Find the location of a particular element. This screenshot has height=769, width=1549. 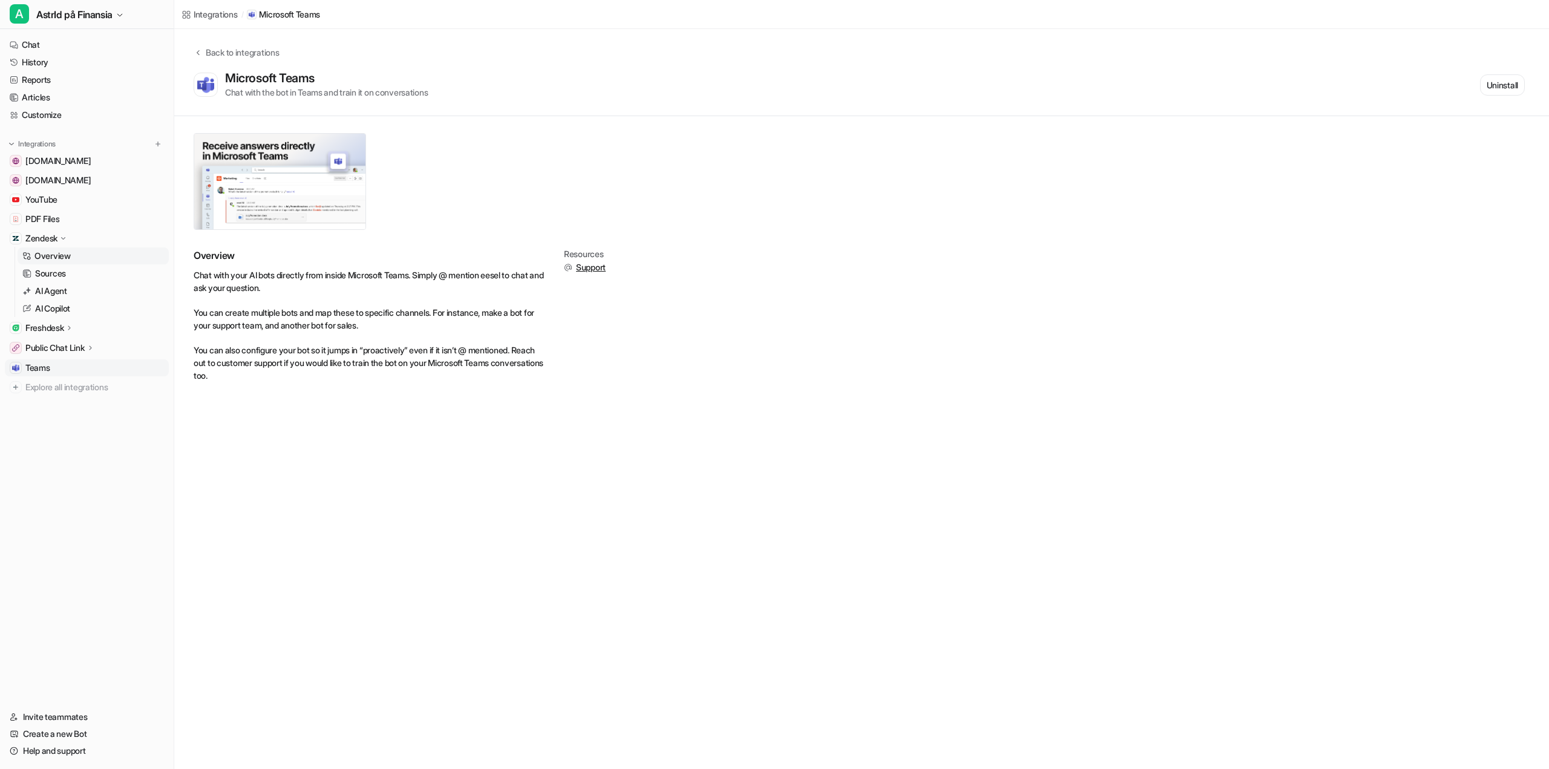

img: Teams is located at coordinates (16, 368).